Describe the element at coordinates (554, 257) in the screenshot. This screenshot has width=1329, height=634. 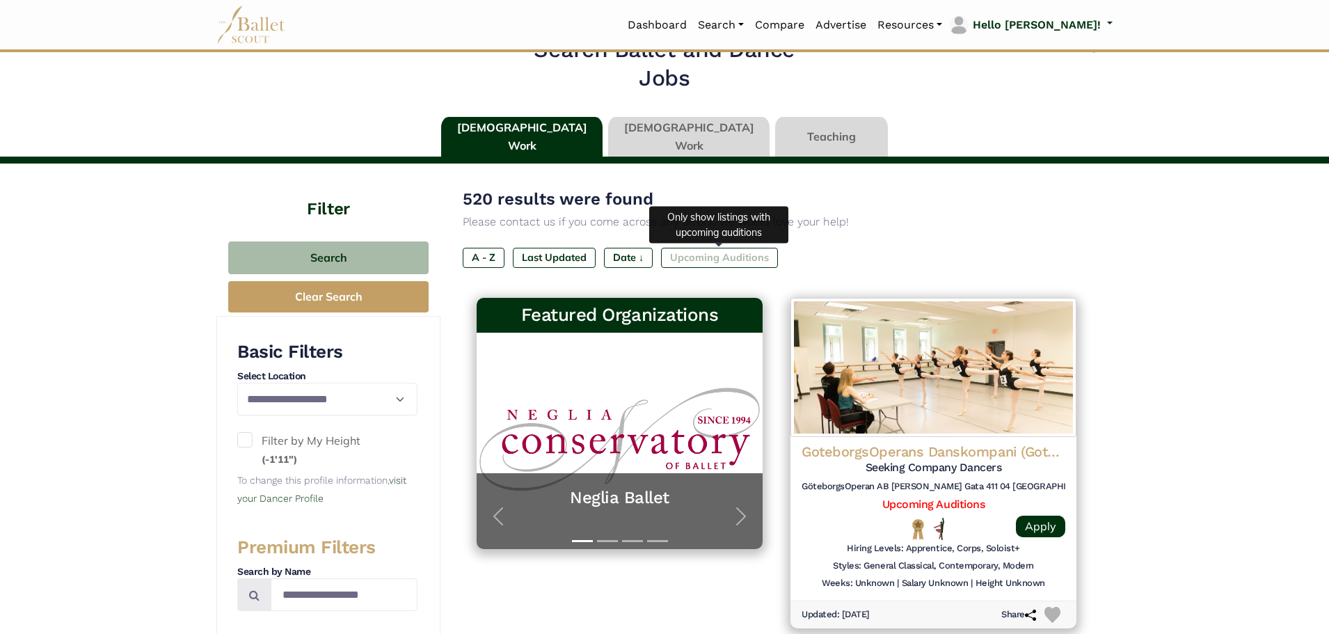
I see `label: Last Updated` at that location.